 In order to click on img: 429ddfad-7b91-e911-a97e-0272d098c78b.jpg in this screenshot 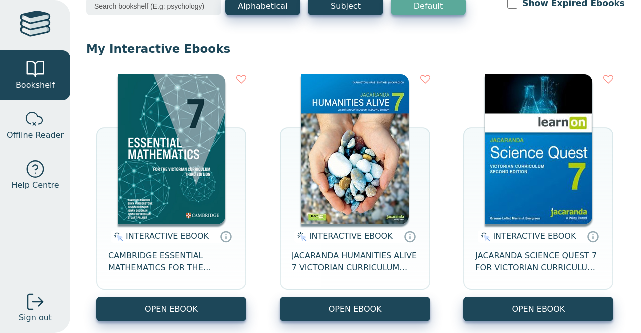, I will do `click(354, 149)`.